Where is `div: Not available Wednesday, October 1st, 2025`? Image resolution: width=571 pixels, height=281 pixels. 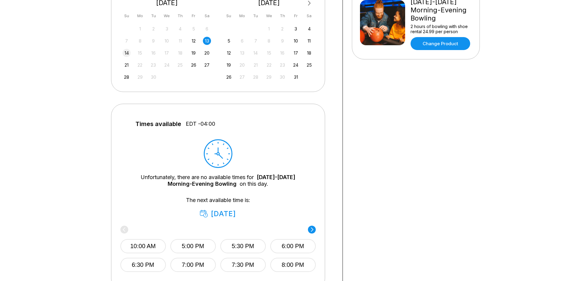
div: Not available Wednesday, October 1st, 2025 is located at coordinates (269, 29).